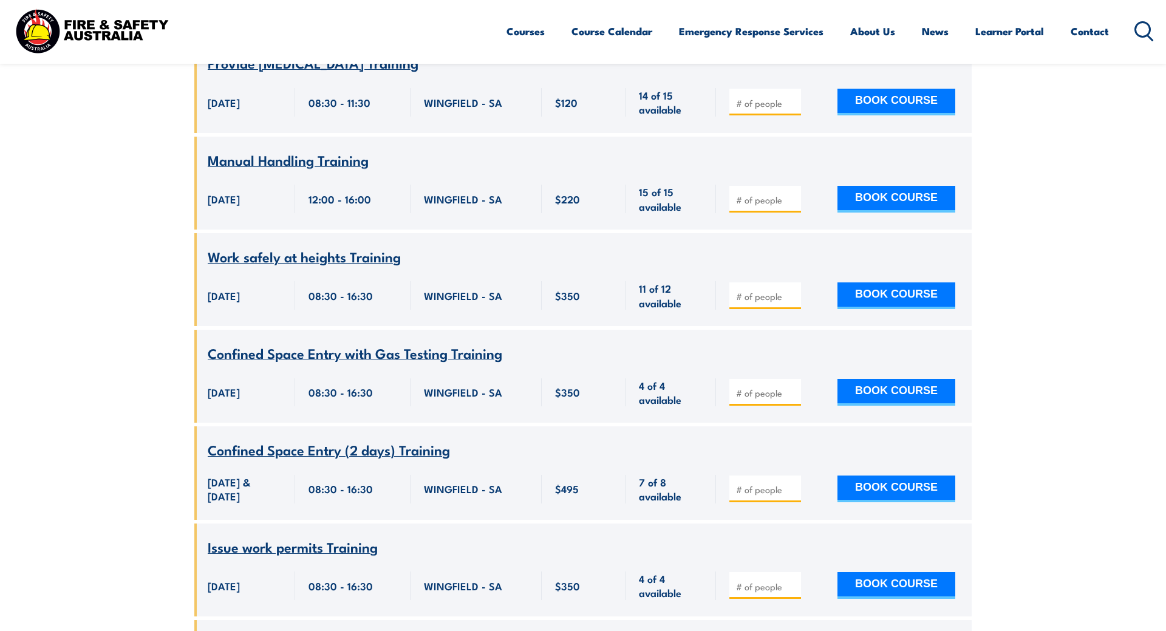 The image size is (1166, 631). What do you see at coordinates (288, 160) in the screenshot?
I see `a: Manual Handling Training` at bounding box center [288, 160].